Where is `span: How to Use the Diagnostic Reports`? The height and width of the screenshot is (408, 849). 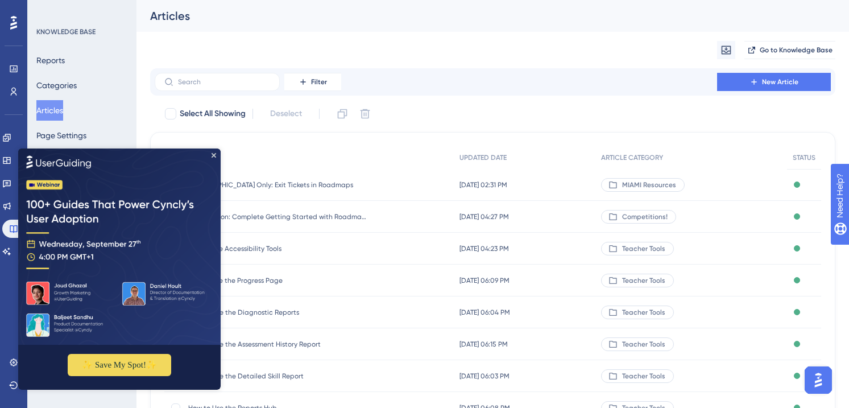
span: How to Use the Diagnostic Reports is located at coordinates (279, 312).